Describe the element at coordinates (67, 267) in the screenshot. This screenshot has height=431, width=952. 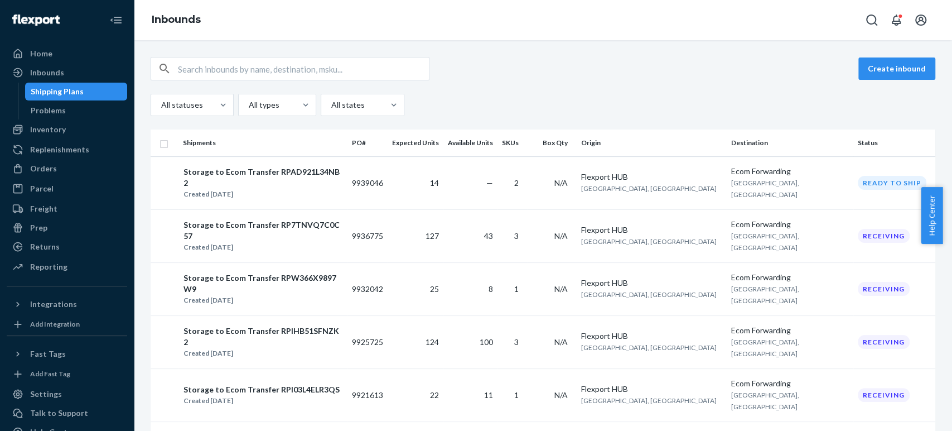
I see `a: Reporting` at that location.